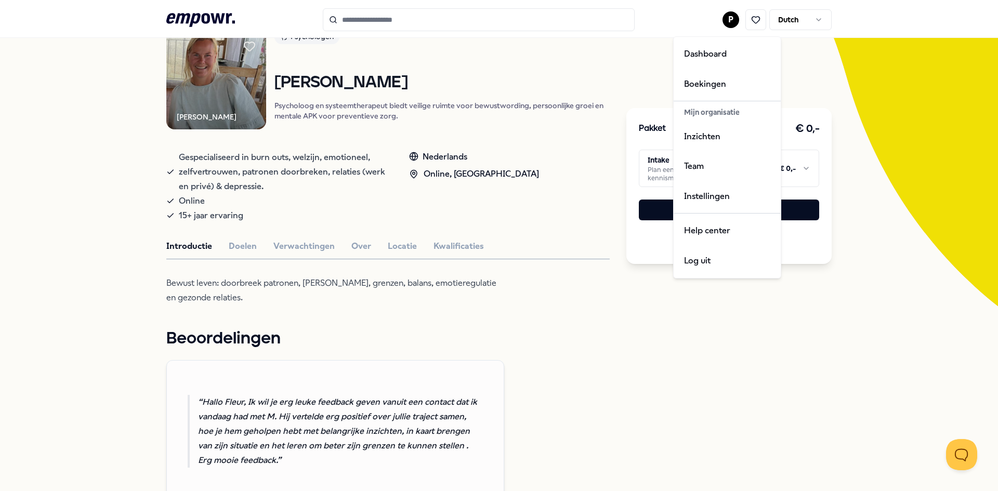 The image size is (998, 491). What do you see at coordinates (728, 84) in the screenshot?
I see `div: Boekingen` at bounding box center [728, 84].